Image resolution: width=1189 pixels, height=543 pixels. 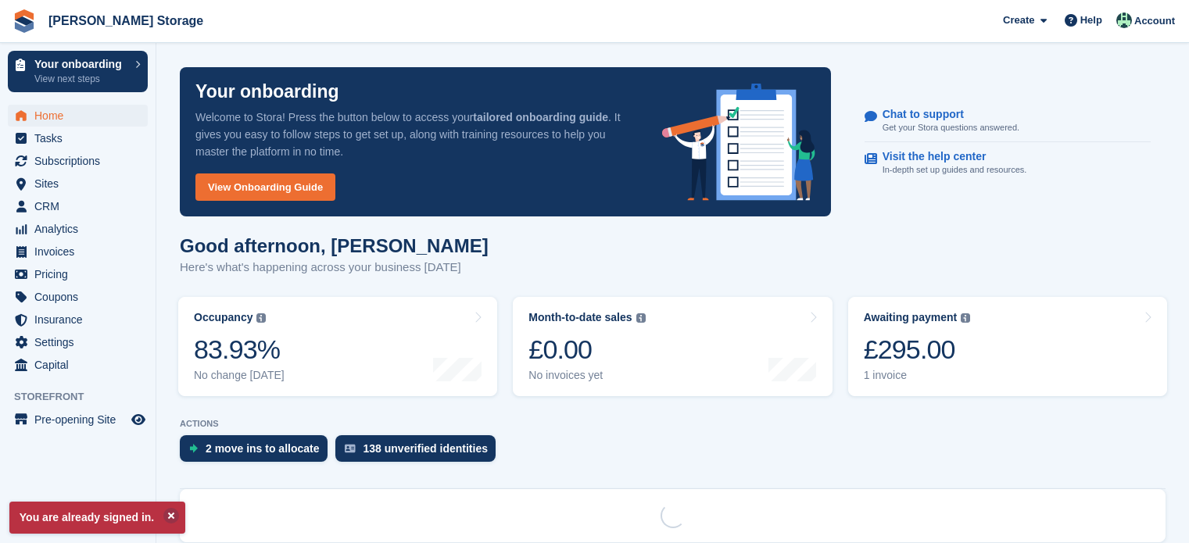 What do you see at coordinates (81, 161) in the screenshot?
I see `span: Subscriptions` at bounding box center [81, 161].